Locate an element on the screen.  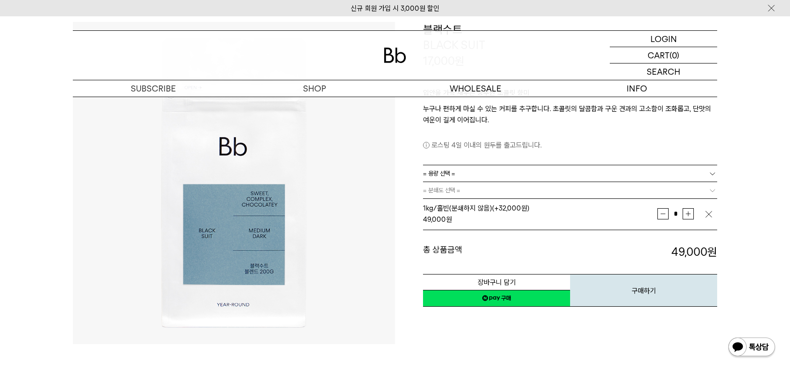
a: CART (0) is located at coordinates (664, 55).